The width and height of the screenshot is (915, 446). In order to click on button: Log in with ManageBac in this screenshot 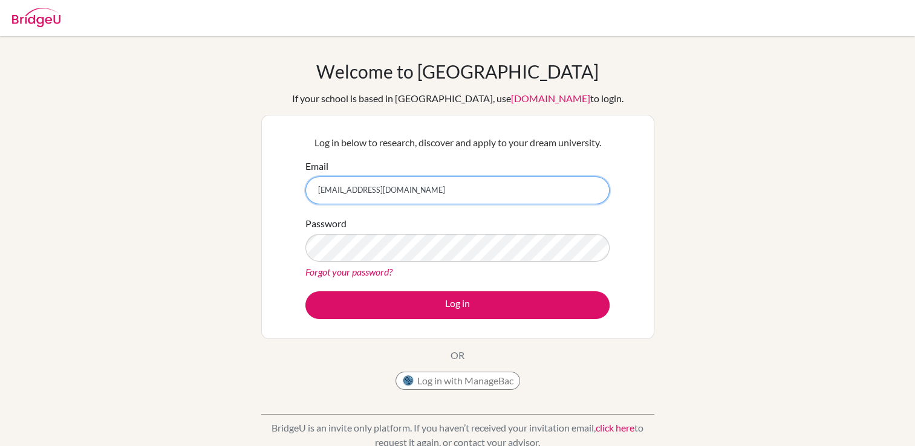, I will do `click(458, 381)`.